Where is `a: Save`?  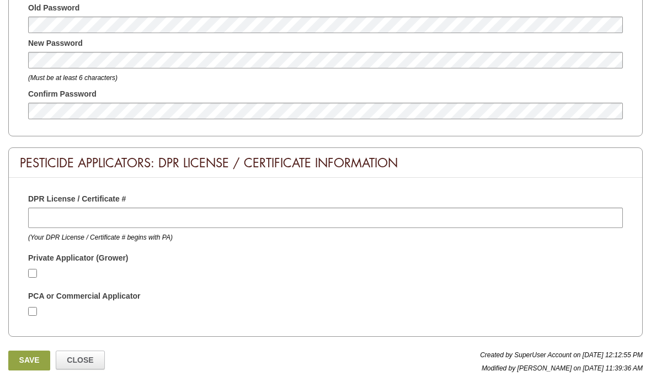
a: Save is located at coordinates (29, 360).